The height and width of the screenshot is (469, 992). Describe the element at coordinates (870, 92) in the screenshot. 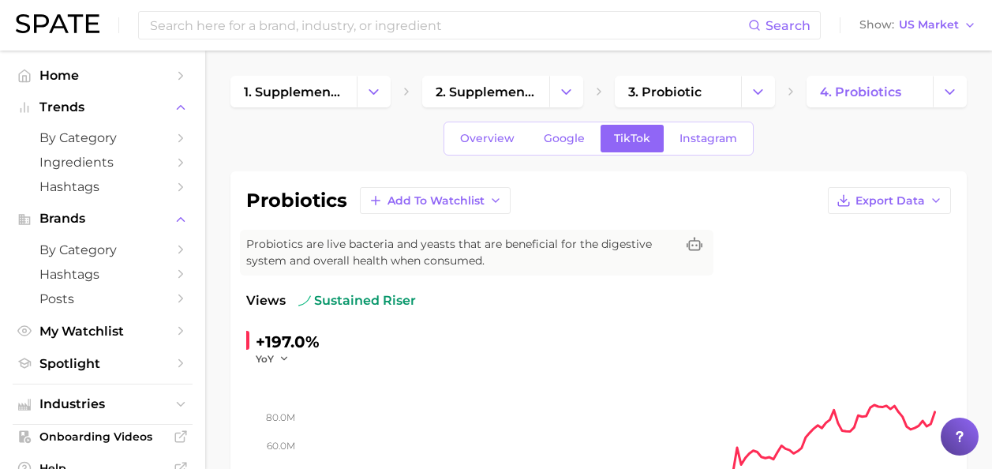

I see `a: 4. probiotics` at that location.